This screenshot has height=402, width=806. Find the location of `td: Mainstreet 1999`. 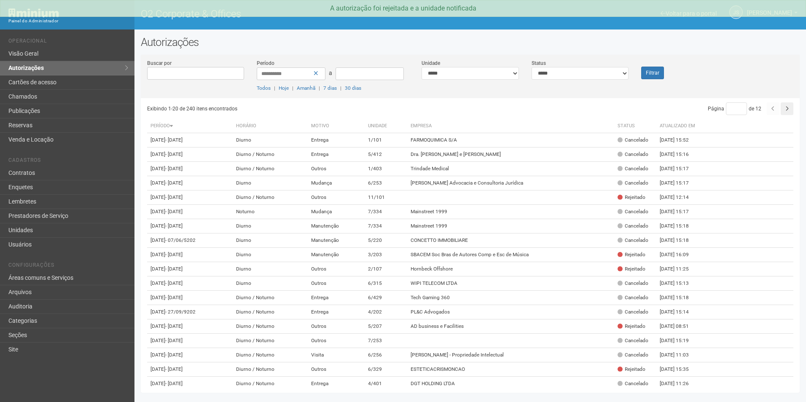

td: Mainstreet 1999 is located at coordinates (510, 226).